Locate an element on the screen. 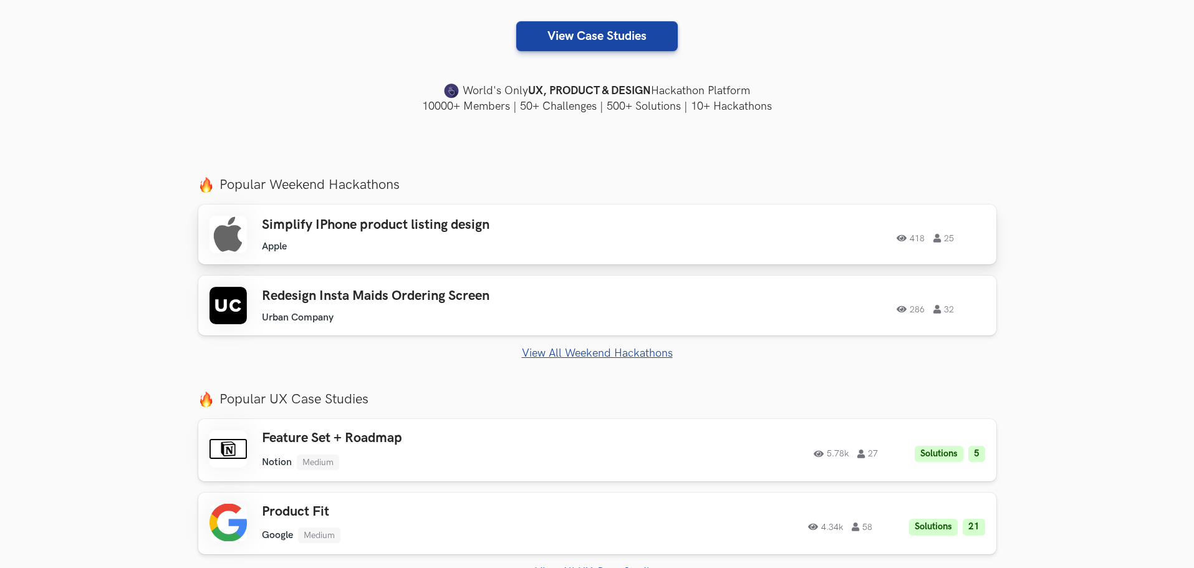  a: View Case Studies is located at coordinates (597, 36).